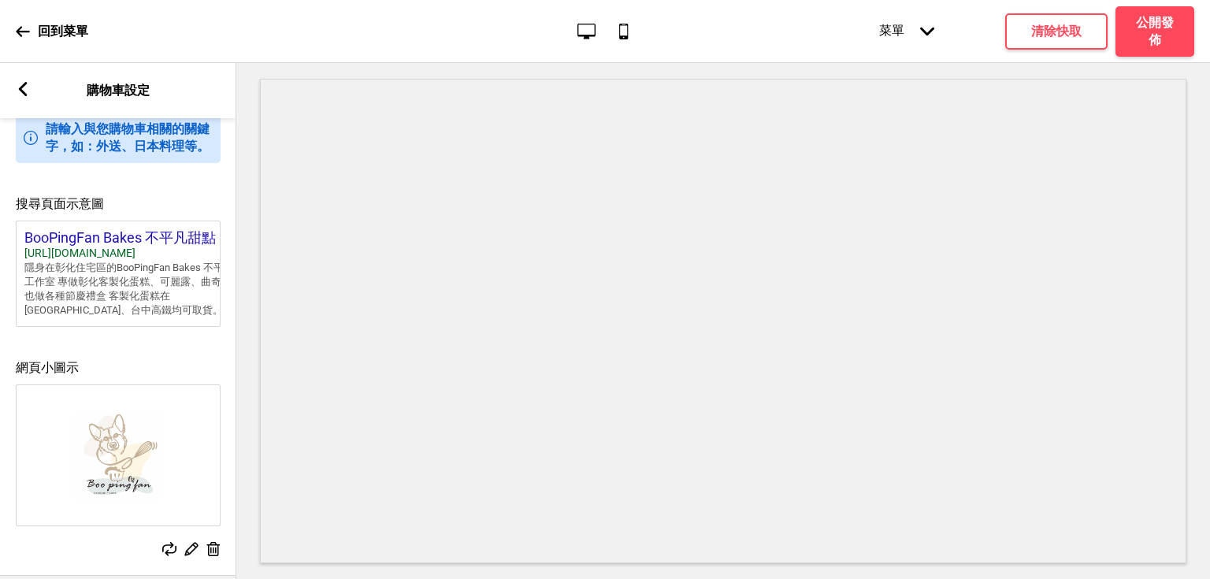  What do you see at coordinates (1155, 32) in the screenshot?
I see `h4: 公開發佈` at bounding box center [1155, 32].